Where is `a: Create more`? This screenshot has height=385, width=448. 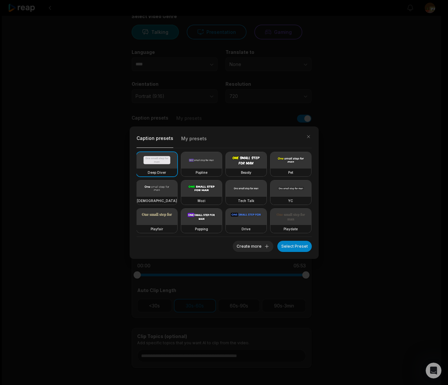 a: Create more is located at coordinates (253, 246).